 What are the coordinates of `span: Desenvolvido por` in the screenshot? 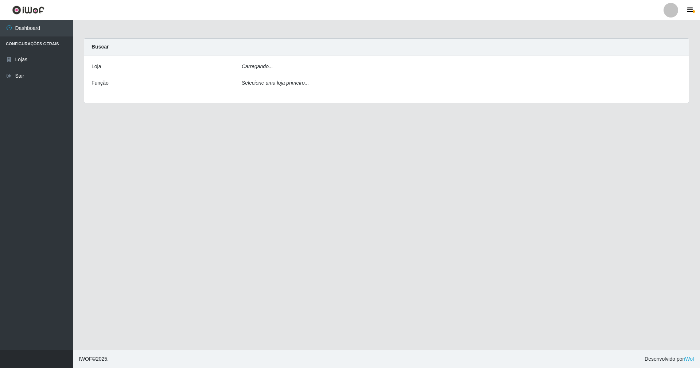 It's located at (669, 359).